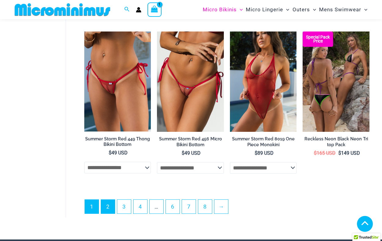 This screenshot has width=382, height=241. Describe the element at coordinates (220, 9) in the screenshot. I see `span: Micro Bikinis` at that location.